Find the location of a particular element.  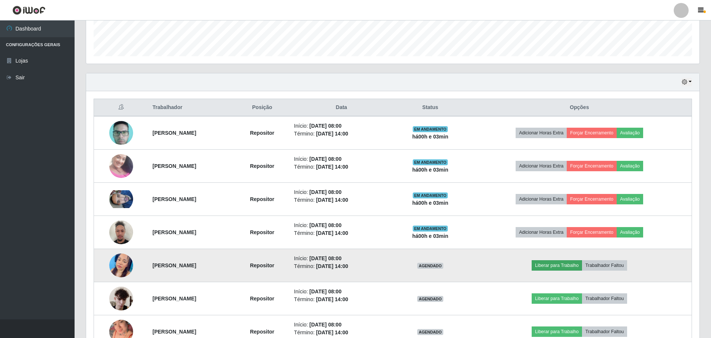

th: Data is located at coordinates (341, 108).